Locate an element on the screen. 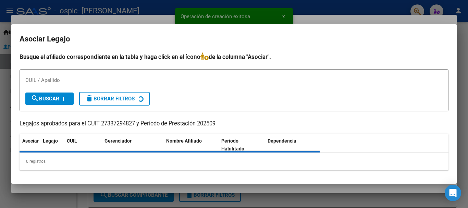 Image resolution: width=468 pixels, height=208 pixels. datatable-header-cell: Dependencia is located at coordinates (292, 145).